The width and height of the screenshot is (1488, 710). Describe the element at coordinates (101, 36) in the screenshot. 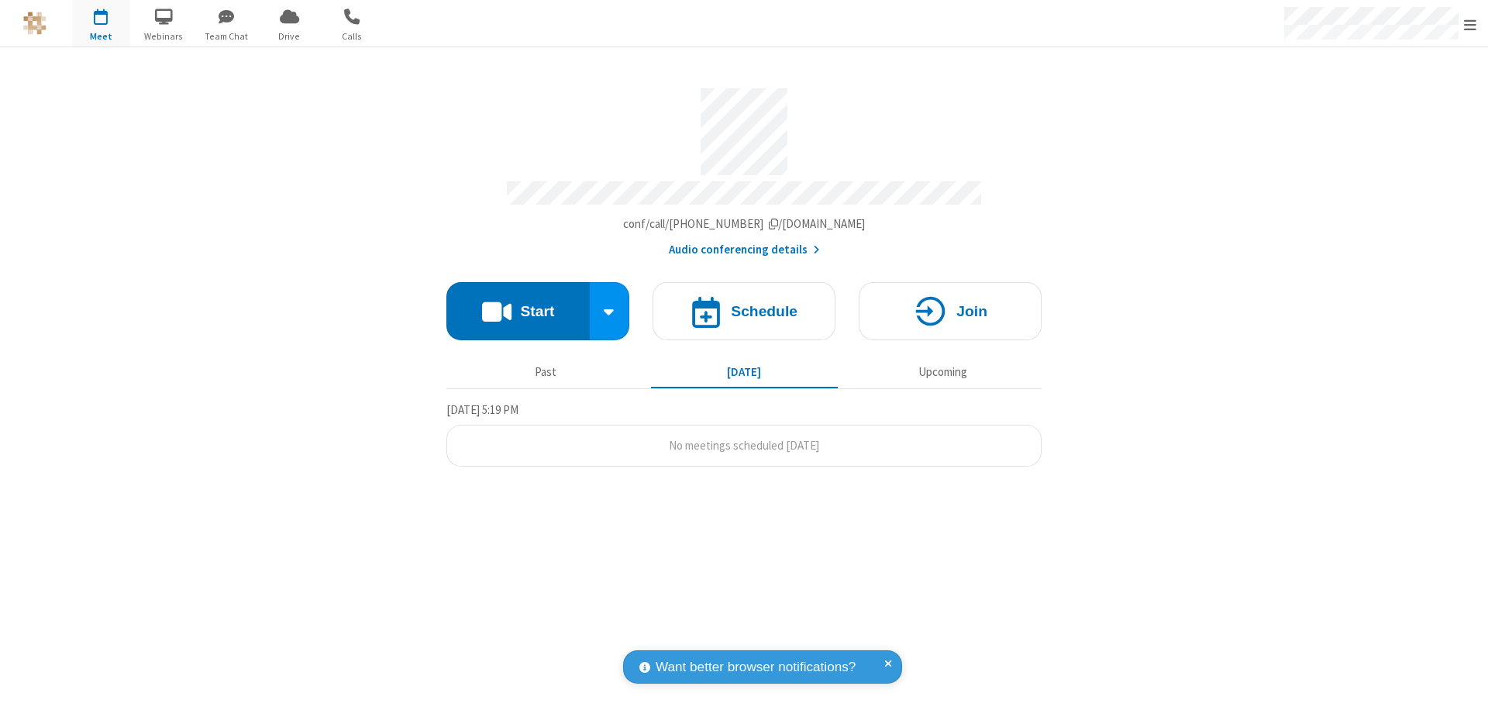

I see `span: Meet` at that location.